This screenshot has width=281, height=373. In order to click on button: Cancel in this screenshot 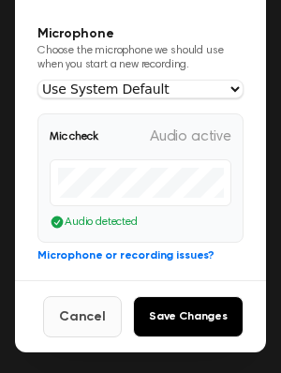, I will do `click(83, 317)`.